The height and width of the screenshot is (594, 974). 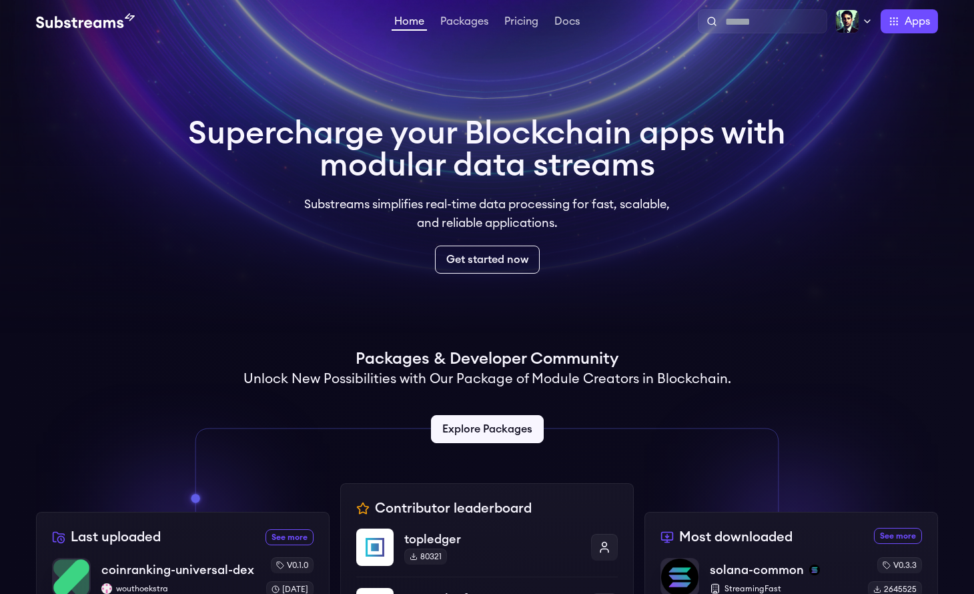 What do you see at coordinates (521, 23) in the screenshot?
I see `a: Pricing` at bounding box center [521, 23].